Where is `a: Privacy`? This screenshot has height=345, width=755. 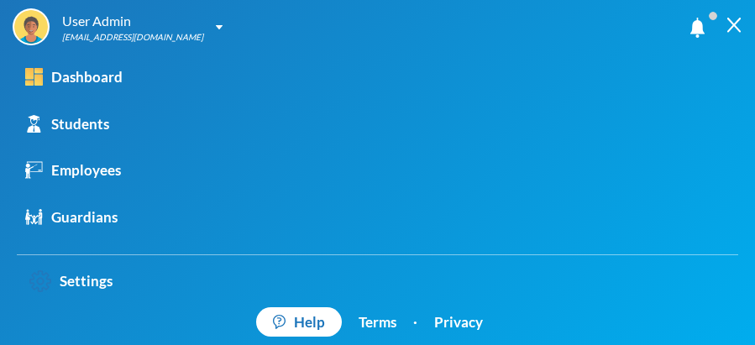 a: Privacy is located at coordinates (458, 322).